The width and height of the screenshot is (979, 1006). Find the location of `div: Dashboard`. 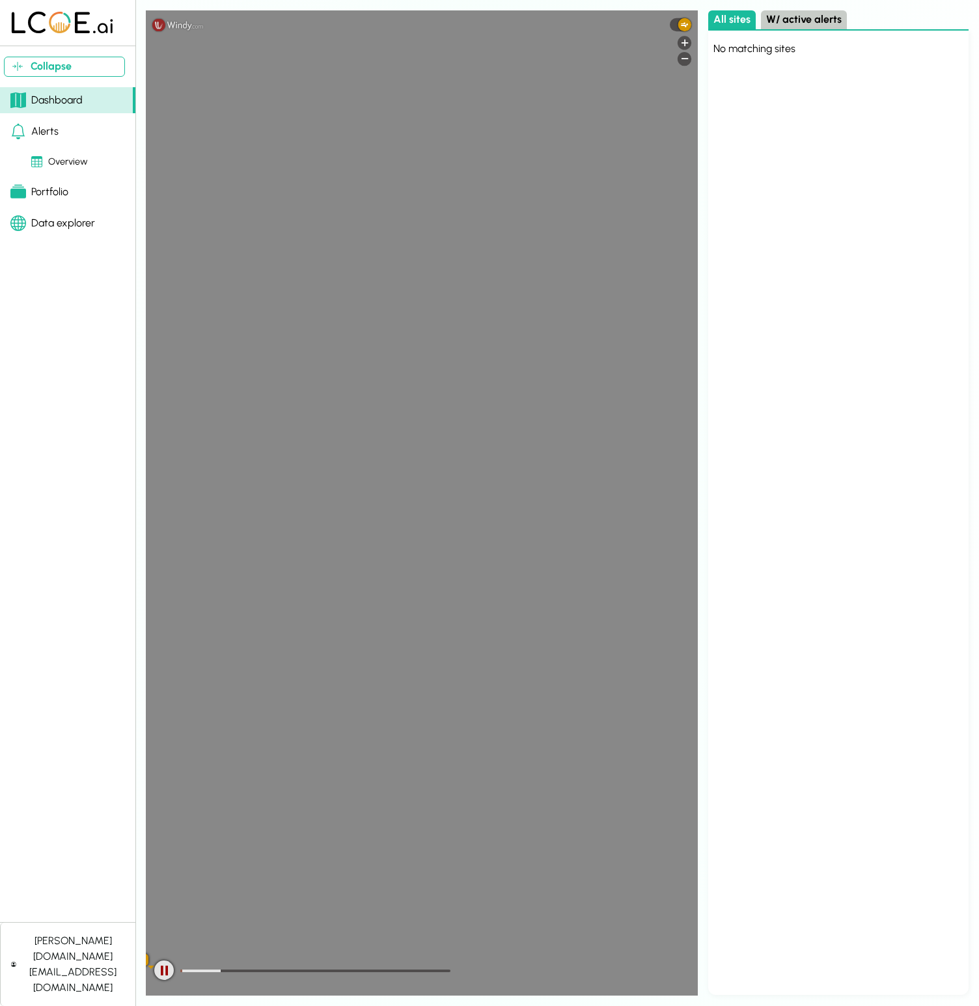

div: Dashboard is located at coordinates (46, 100).